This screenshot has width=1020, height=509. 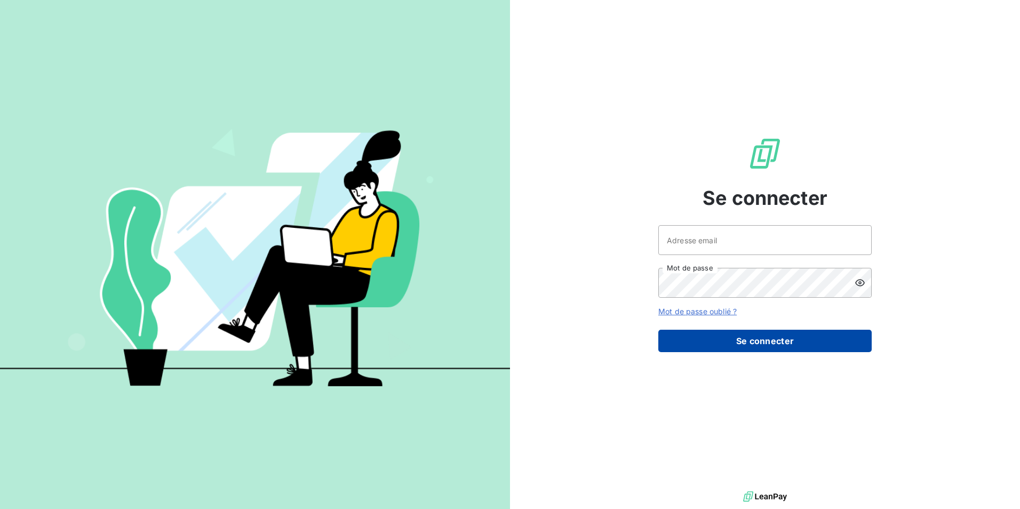 I want to click on img: Logo LeanPay, so click(x=765, y=154).